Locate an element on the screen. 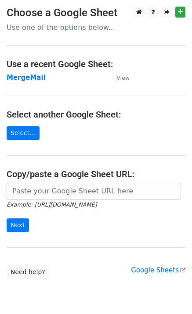 Image resolution: width=192 pixels, height=314 pixels. strong: MergeMail is located at coordinates (26, 78).